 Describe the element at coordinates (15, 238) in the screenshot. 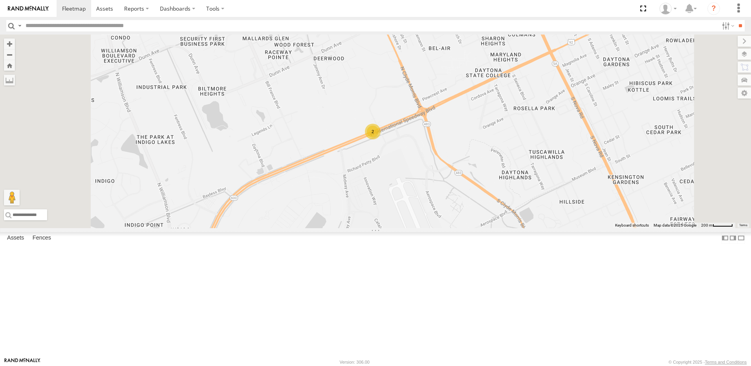

I see `label: Assets` at that location.